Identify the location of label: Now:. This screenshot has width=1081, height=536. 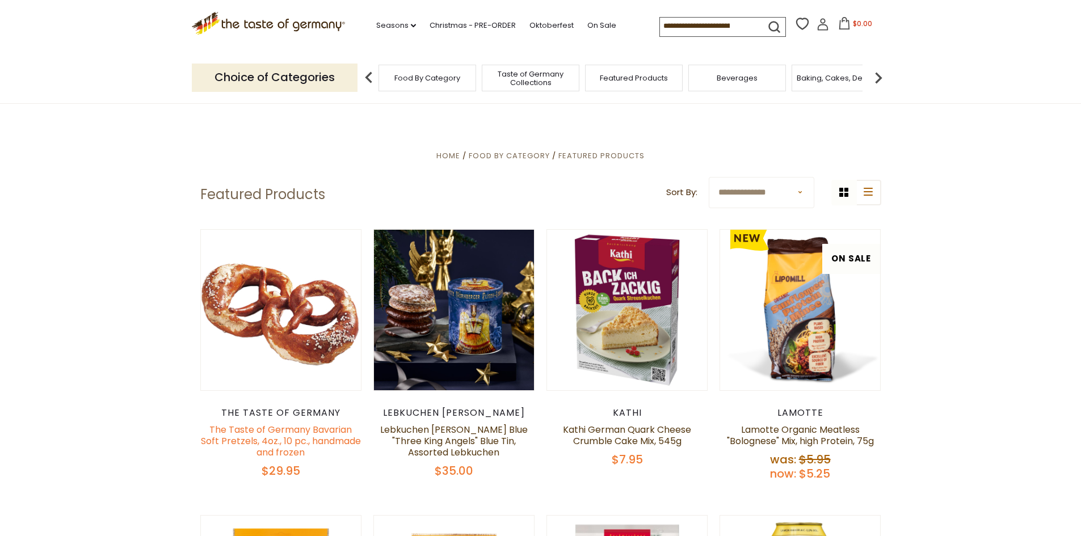
(783, 474).